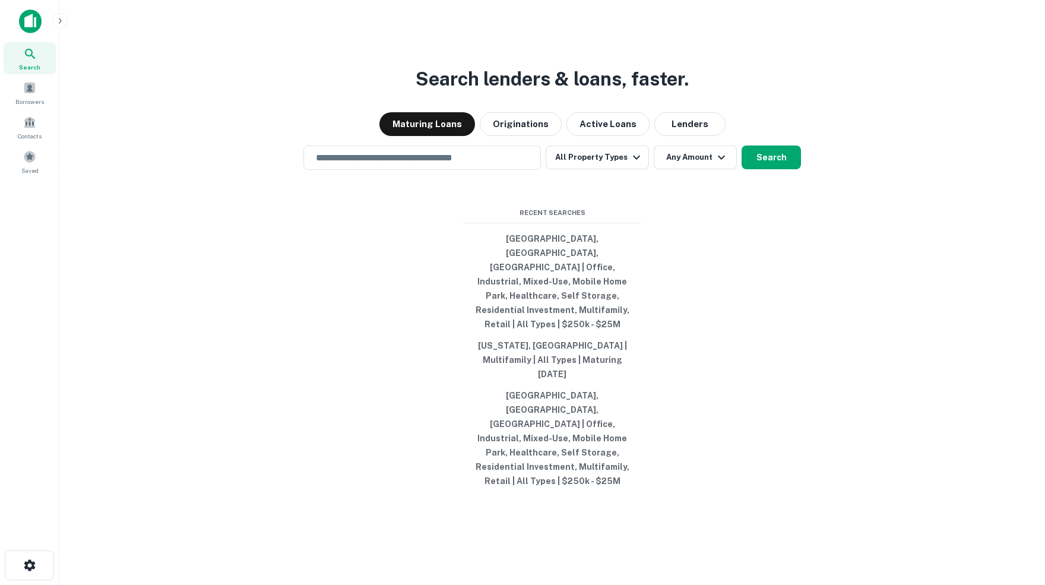  I want to click on span: Contacts, so click(30, 136).